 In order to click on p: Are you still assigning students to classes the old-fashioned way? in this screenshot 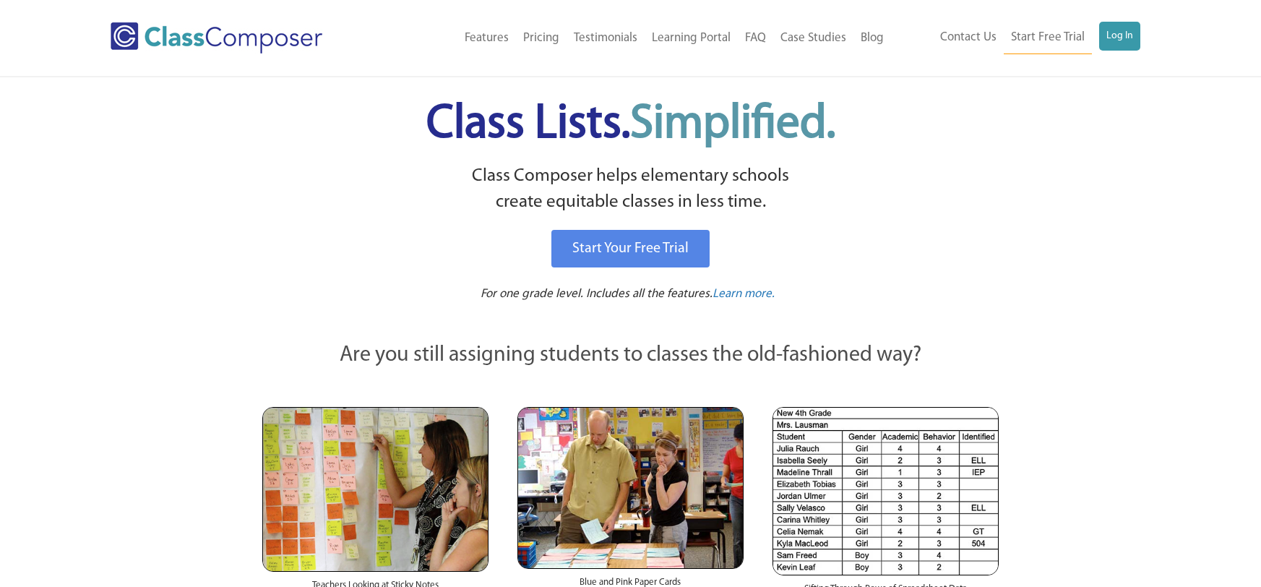, I will do `click(631, 355)`.